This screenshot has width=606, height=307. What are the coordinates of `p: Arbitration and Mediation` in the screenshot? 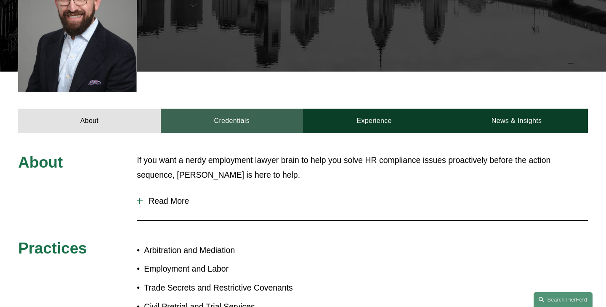 It's located at (223, 250).